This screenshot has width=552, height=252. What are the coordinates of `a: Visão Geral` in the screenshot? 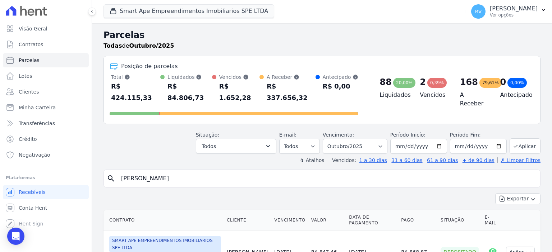 It's located at (46, 29).